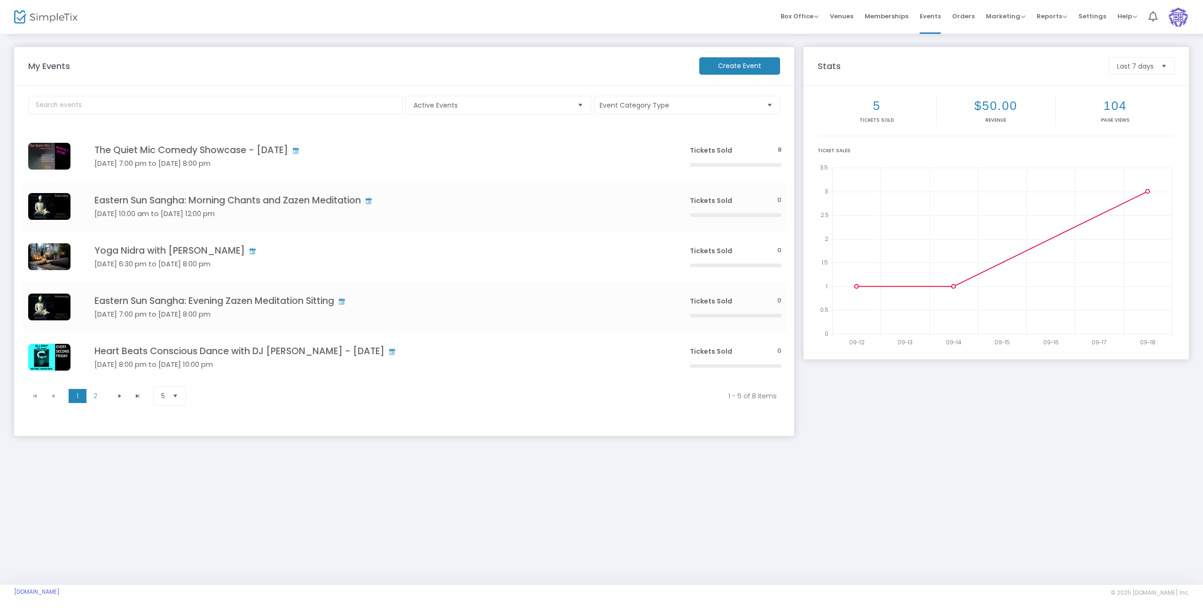  I want to click on text: 09-18, so click(1147, 342).